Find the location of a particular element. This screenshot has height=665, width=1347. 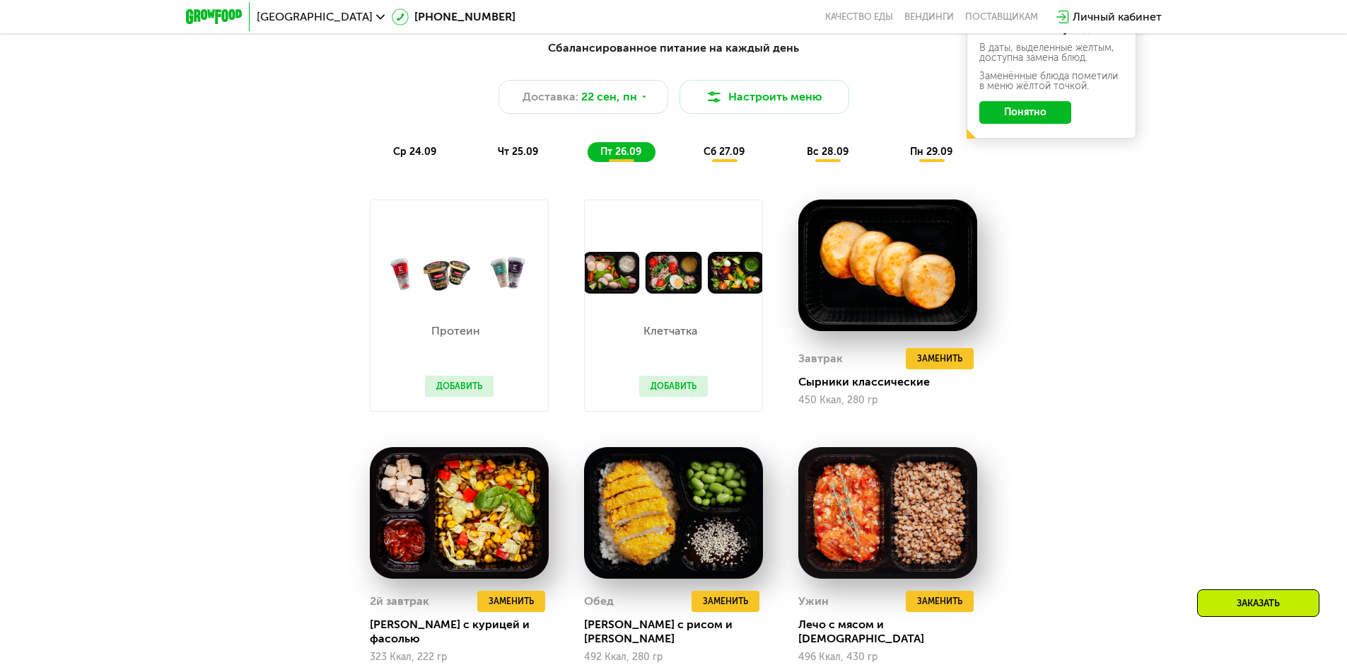

button: Понятно is located at coordinates (1025, 112).